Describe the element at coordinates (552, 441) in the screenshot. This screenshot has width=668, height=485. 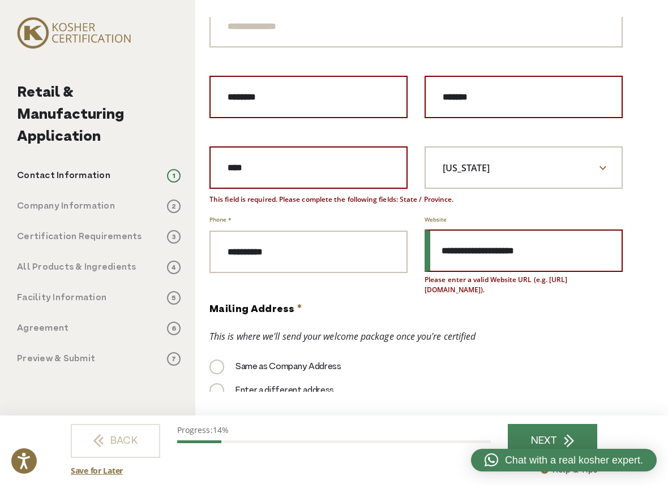
I see `a: NEXT` at that location.